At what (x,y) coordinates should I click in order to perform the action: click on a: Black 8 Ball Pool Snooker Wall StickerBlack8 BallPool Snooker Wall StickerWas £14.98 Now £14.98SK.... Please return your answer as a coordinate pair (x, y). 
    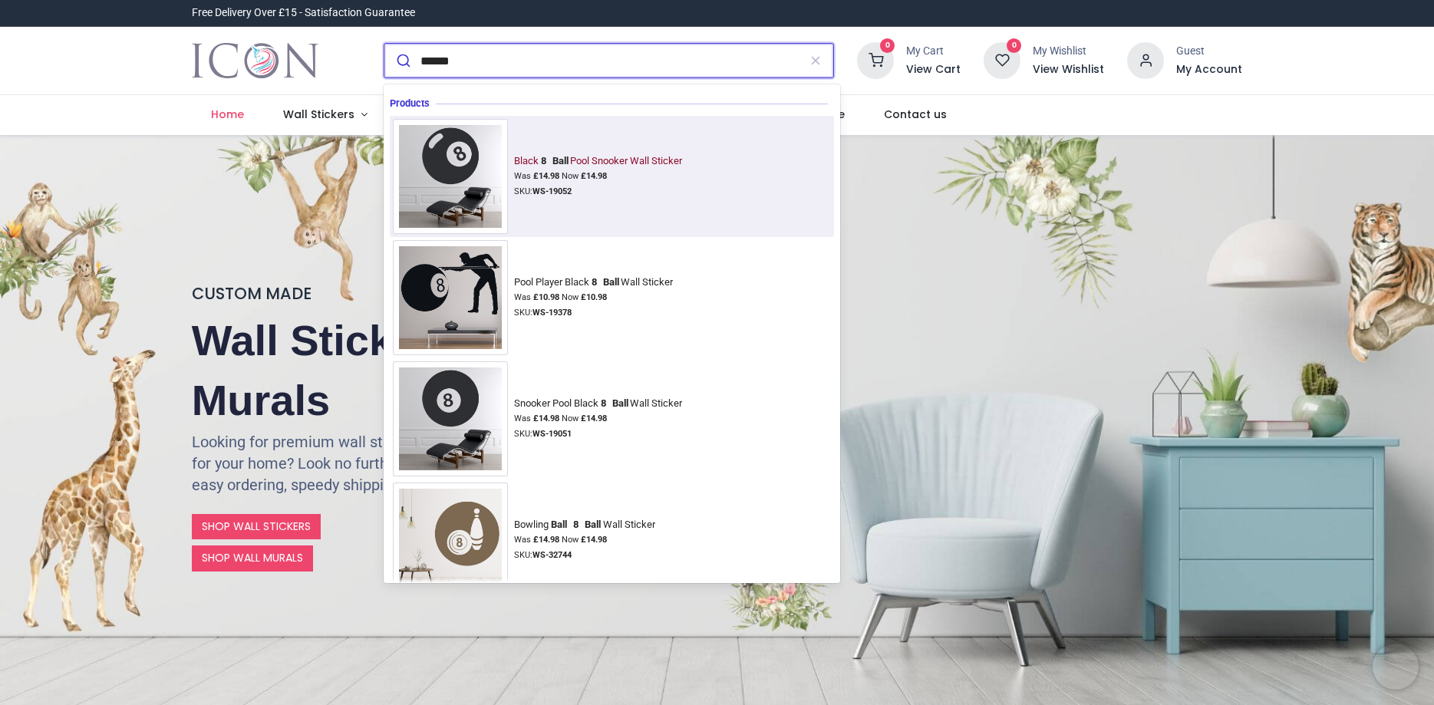
    Looking at the image, I should click on (612, 176).